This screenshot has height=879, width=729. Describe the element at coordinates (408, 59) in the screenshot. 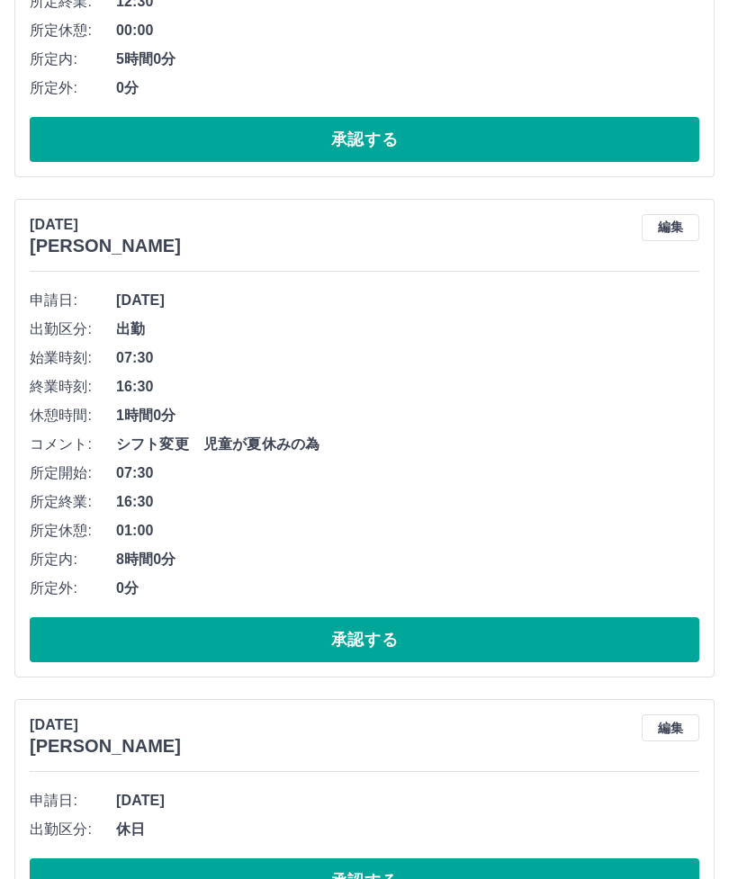

I see `span: 5時間0分` at that location.